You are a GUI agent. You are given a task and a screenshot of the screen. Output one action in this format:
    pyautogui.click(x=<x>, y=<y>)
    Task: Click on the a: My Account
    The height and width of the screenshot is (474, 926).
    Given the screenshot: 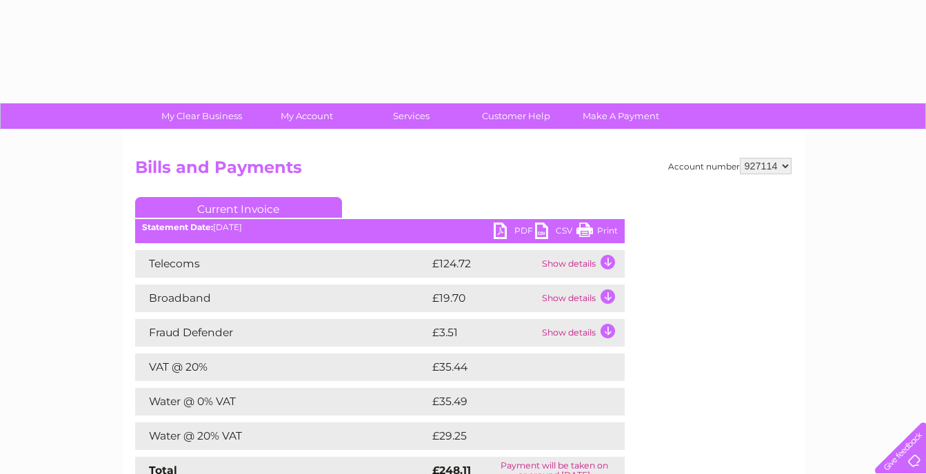 What is the action you would take?
    pyautogui.click(x=306, y=116)
    